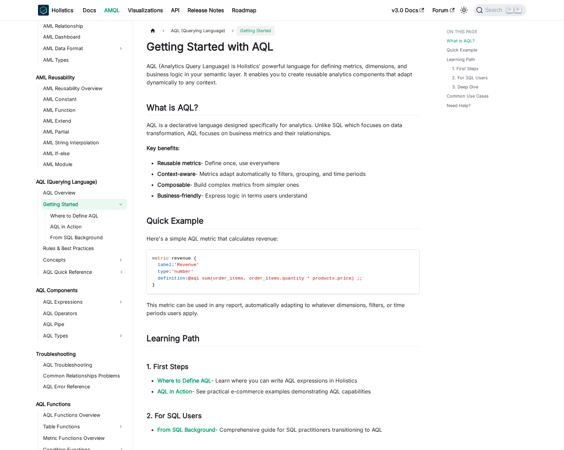  I want to click on a: AML Extend, so click(84, 121).